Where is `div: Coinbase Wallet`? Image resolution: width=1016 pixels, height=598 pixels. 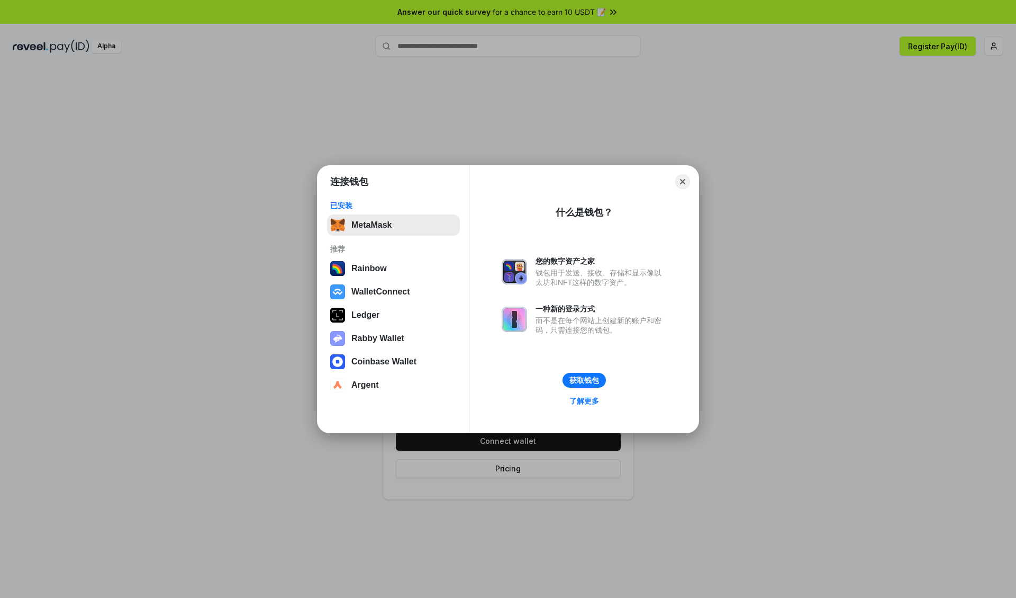 div: Coinbase Wallet is located at coordinates (384, 362).